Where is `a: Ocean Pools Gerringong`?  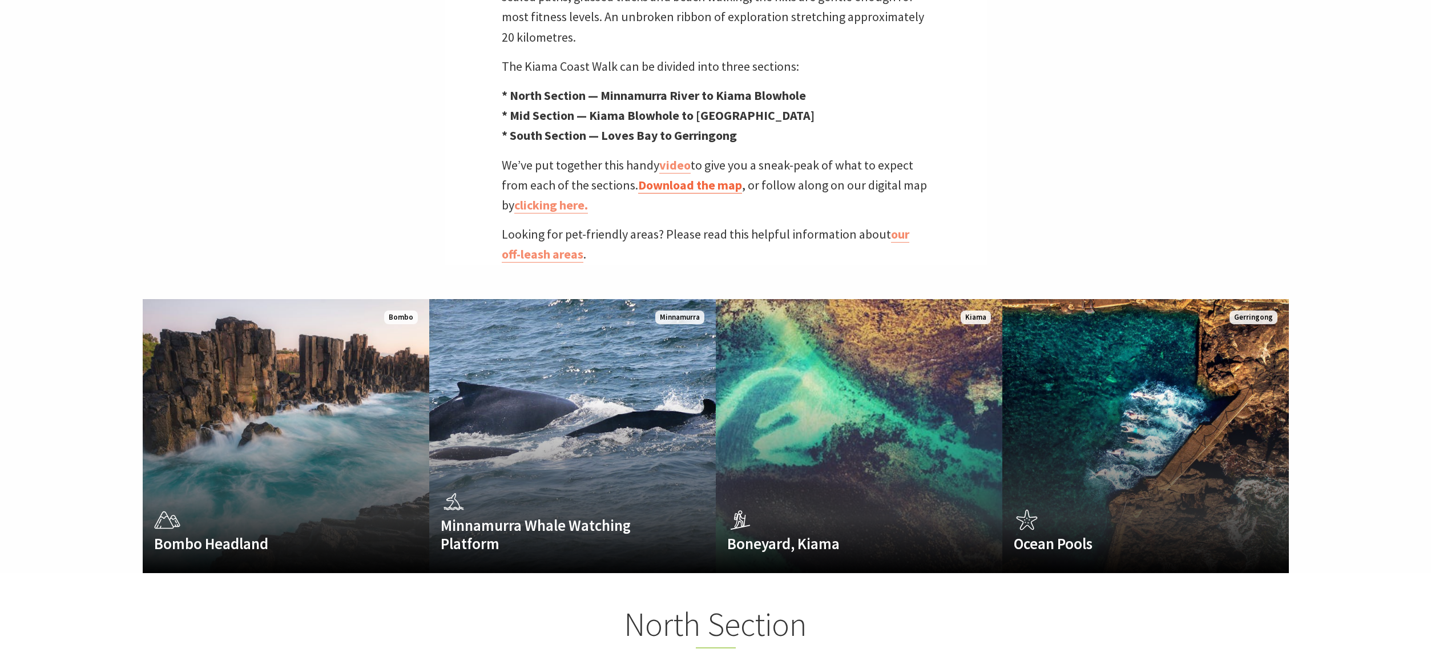 a: Ocean Pools Gerringong is located at coordinates (1145, 436).